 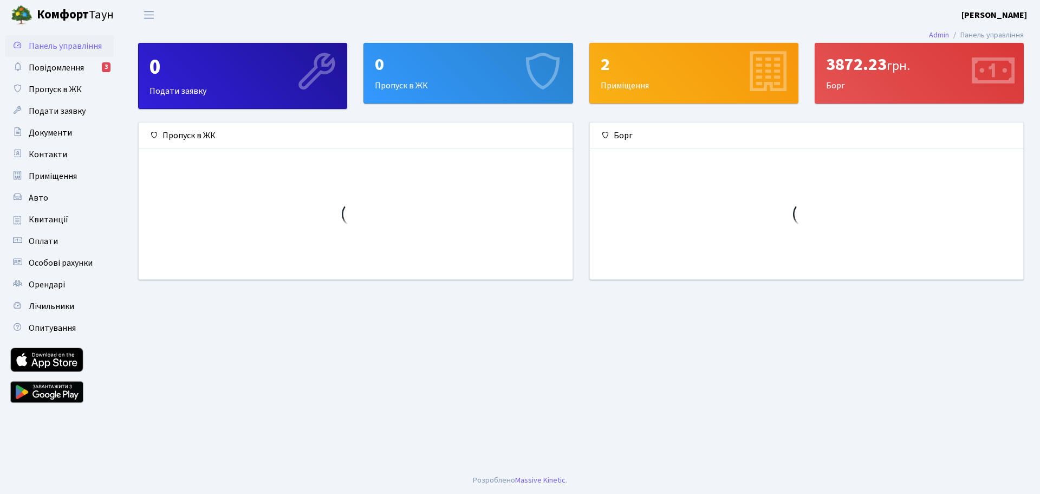 I want to click on span: Подати заявку, so click(x=57, y=111).